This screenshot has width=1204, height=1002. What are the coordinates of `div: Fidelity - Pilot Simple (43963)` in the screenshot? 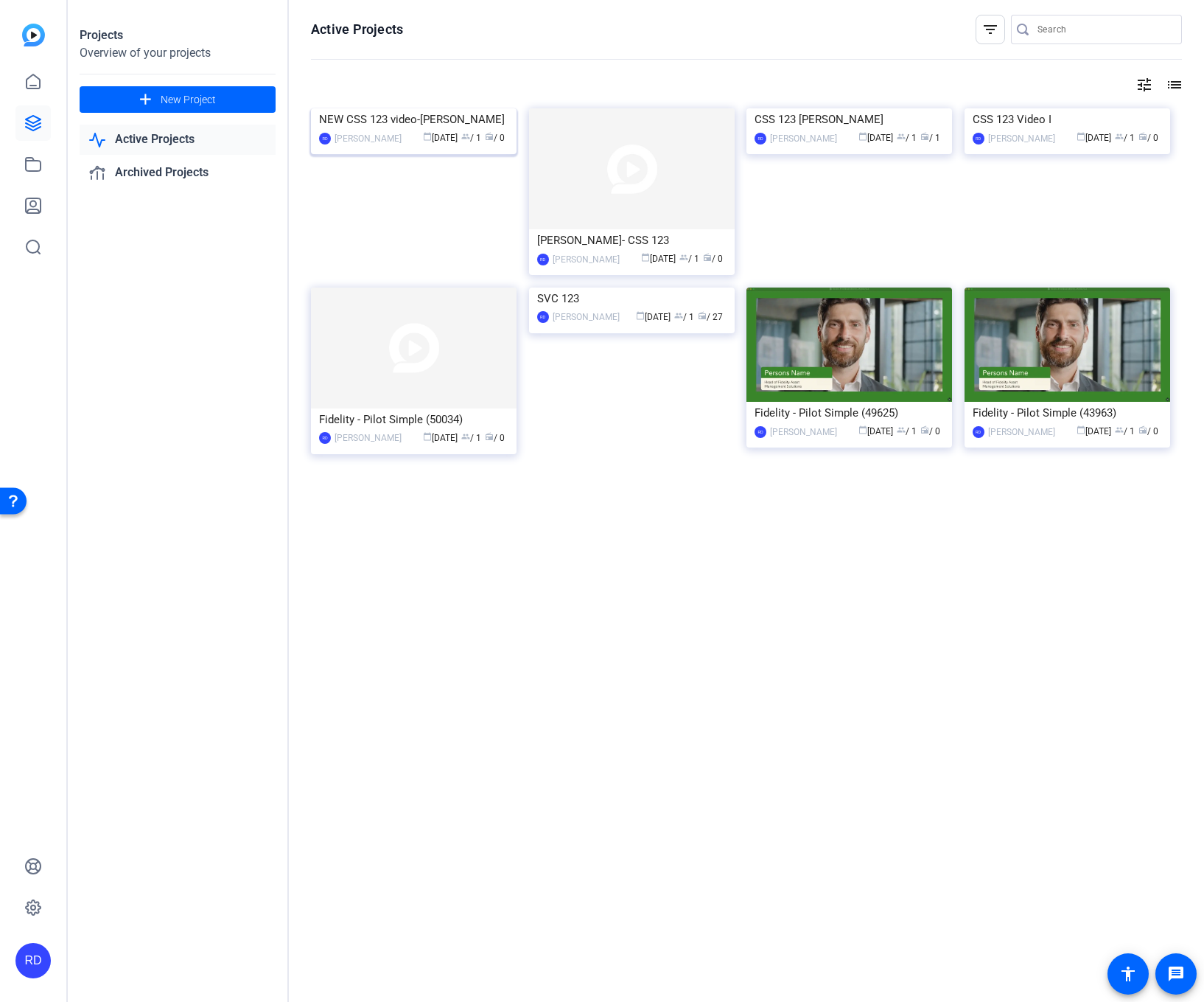 It's located at (1067, 413).